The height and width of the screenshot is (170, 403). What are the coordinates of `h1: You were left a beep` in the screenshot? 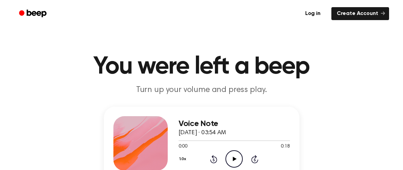 It's located at (202, 67).